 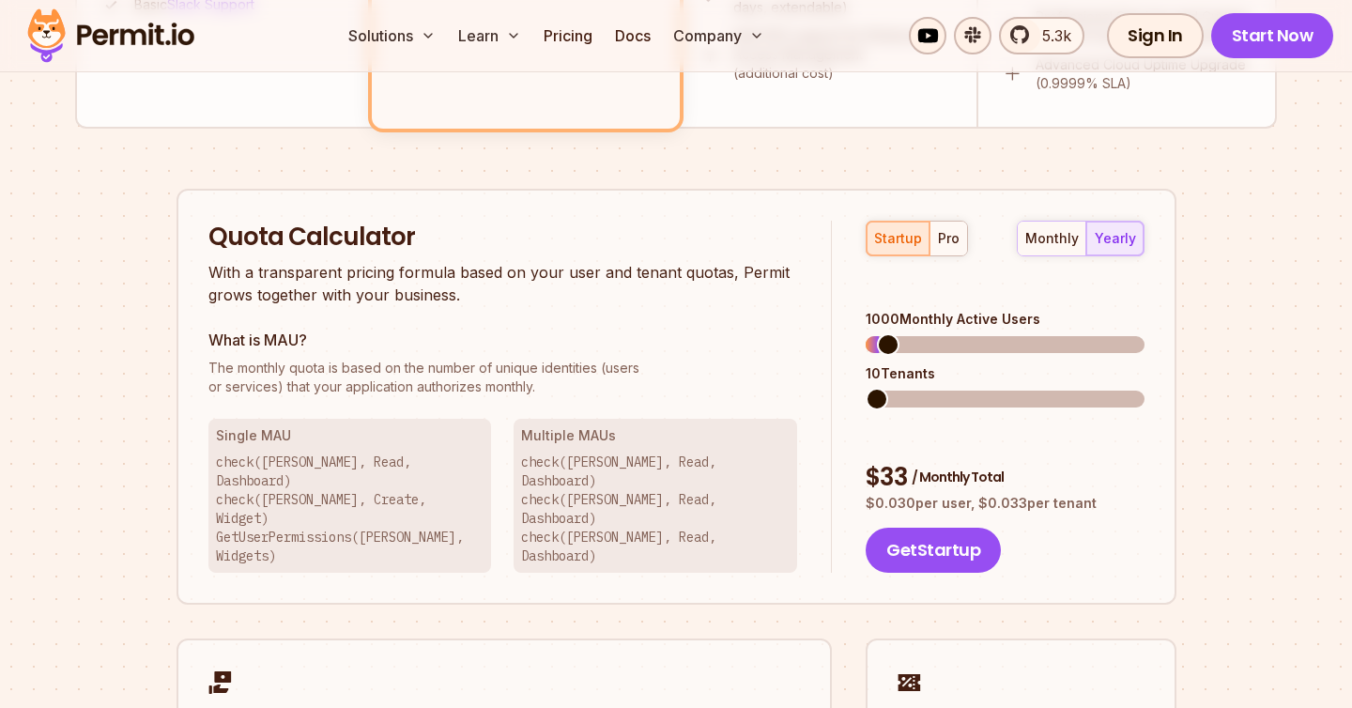 I want to click on h2: Quota Calculator, so click(x=503, y=238).